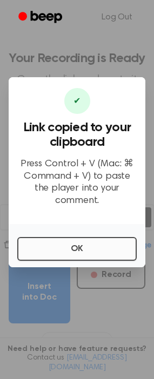 This screenshot has height=379, width=154. I want to click on a: Beep, so click(41, 17).